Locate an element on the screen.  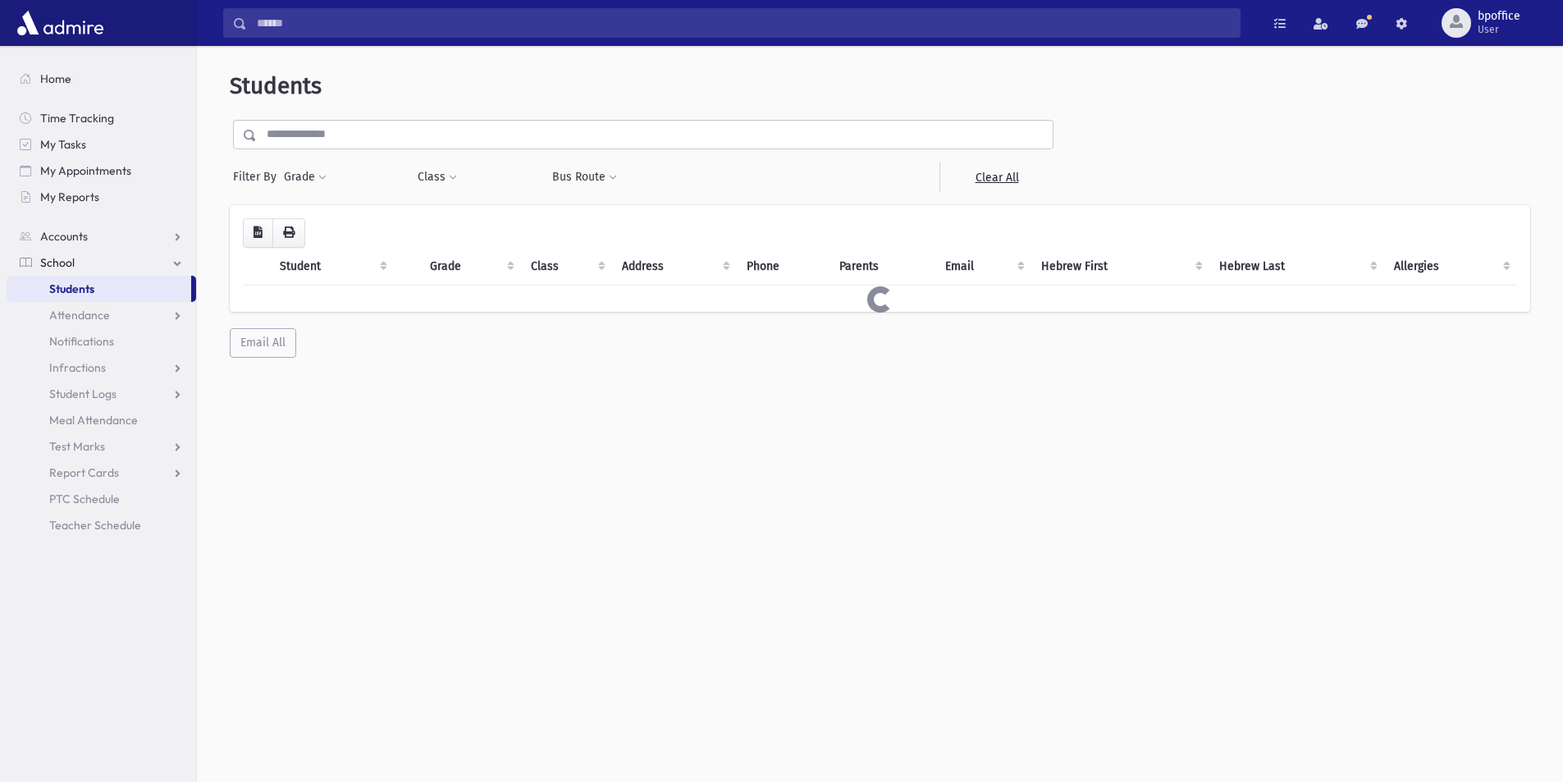
a: Clear All is located at coordinates (996, 177).